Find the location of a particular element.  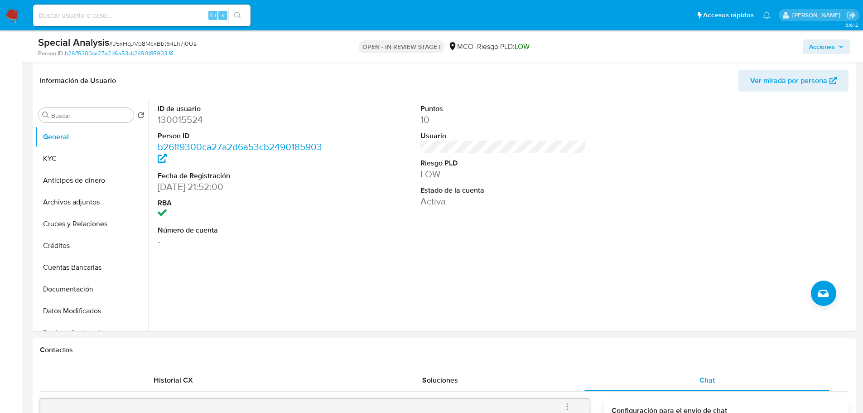

button: KYC is located at coordinates (92, 159).